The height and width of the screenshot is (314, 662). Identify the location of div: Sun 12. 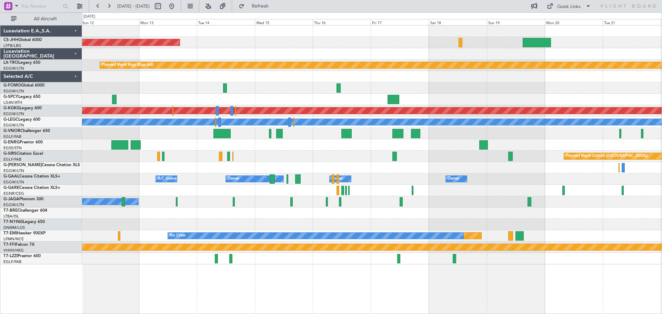
(110, 22).